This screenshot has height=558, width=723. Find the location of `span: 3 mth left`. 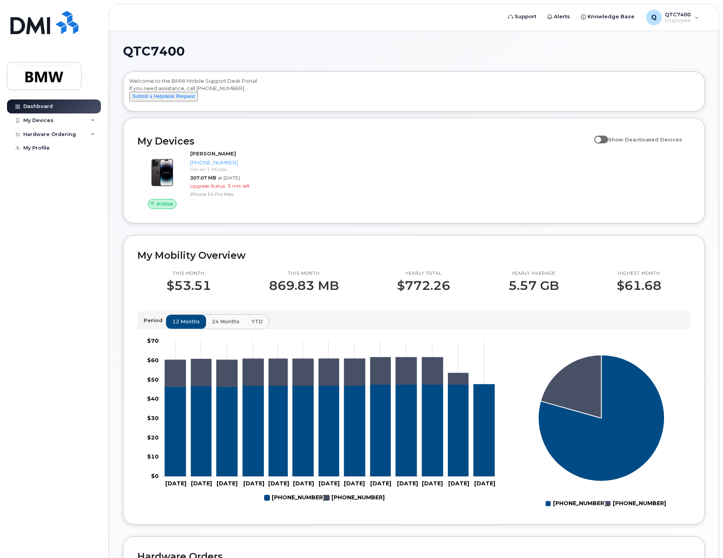

span: 3 mth left is located at coordinates (239, 186).